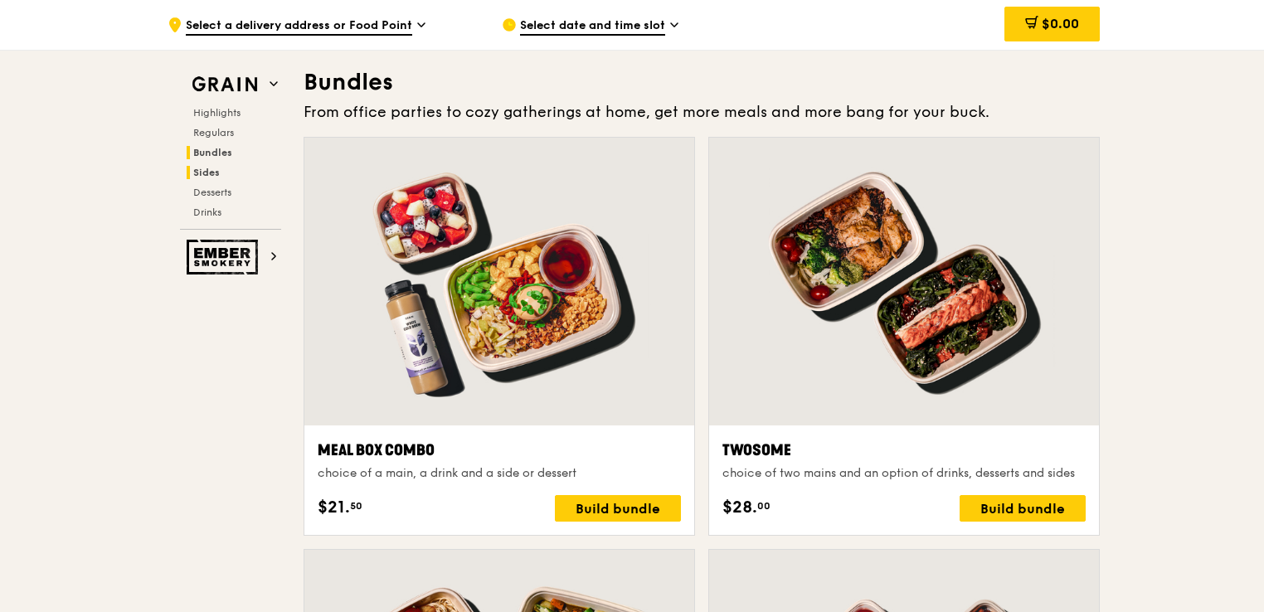 The height and width of the screenshot is (612, 1264). Describe the element at coordinates (764, 506) in the screenshot. I see `span: 00` at that location.